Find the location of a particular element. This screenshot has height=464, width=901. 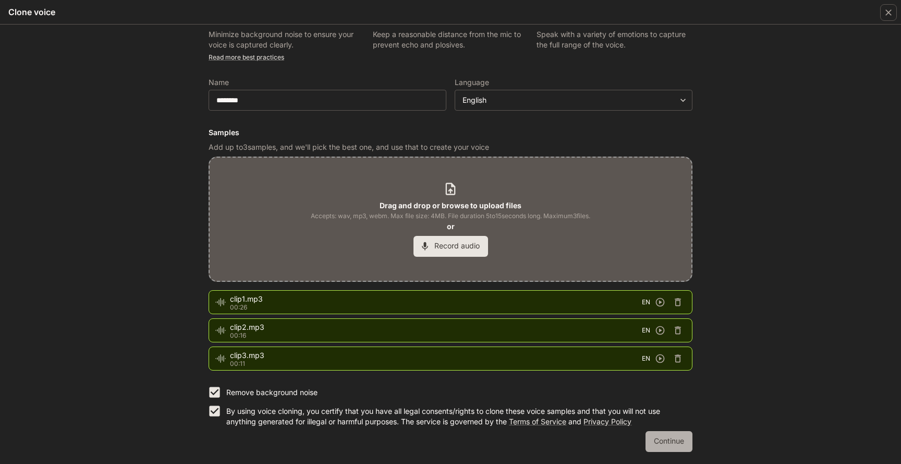

p: Remove background noise is located at coordinates (272, 392).